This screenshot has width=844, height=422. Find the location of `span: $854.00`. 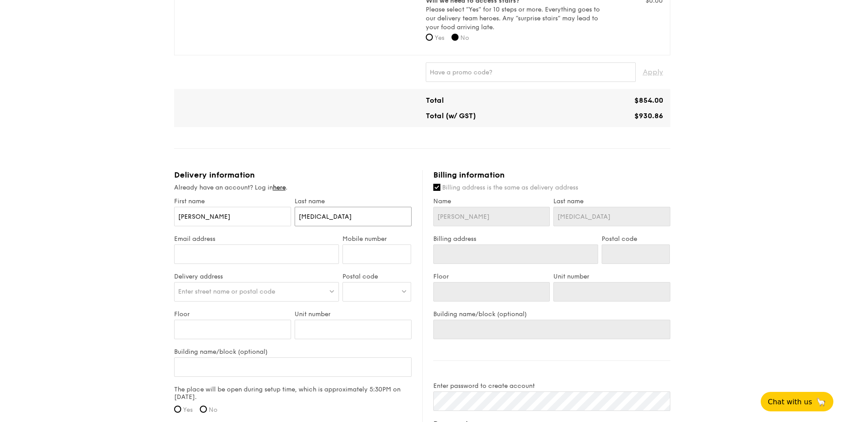

span: $854.00 is located at coordinates (649, 100).